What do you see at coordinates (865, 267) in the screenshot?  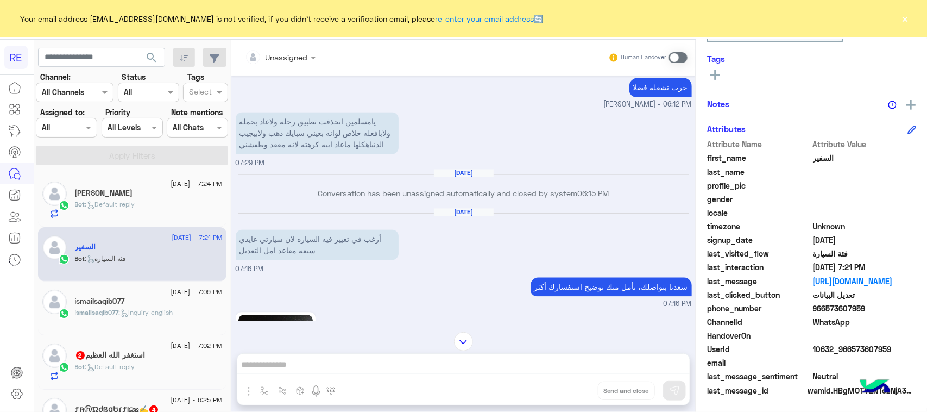 I see `span: 2025-09-07T16:21:07.532Z` at bounding box center [865, 267].